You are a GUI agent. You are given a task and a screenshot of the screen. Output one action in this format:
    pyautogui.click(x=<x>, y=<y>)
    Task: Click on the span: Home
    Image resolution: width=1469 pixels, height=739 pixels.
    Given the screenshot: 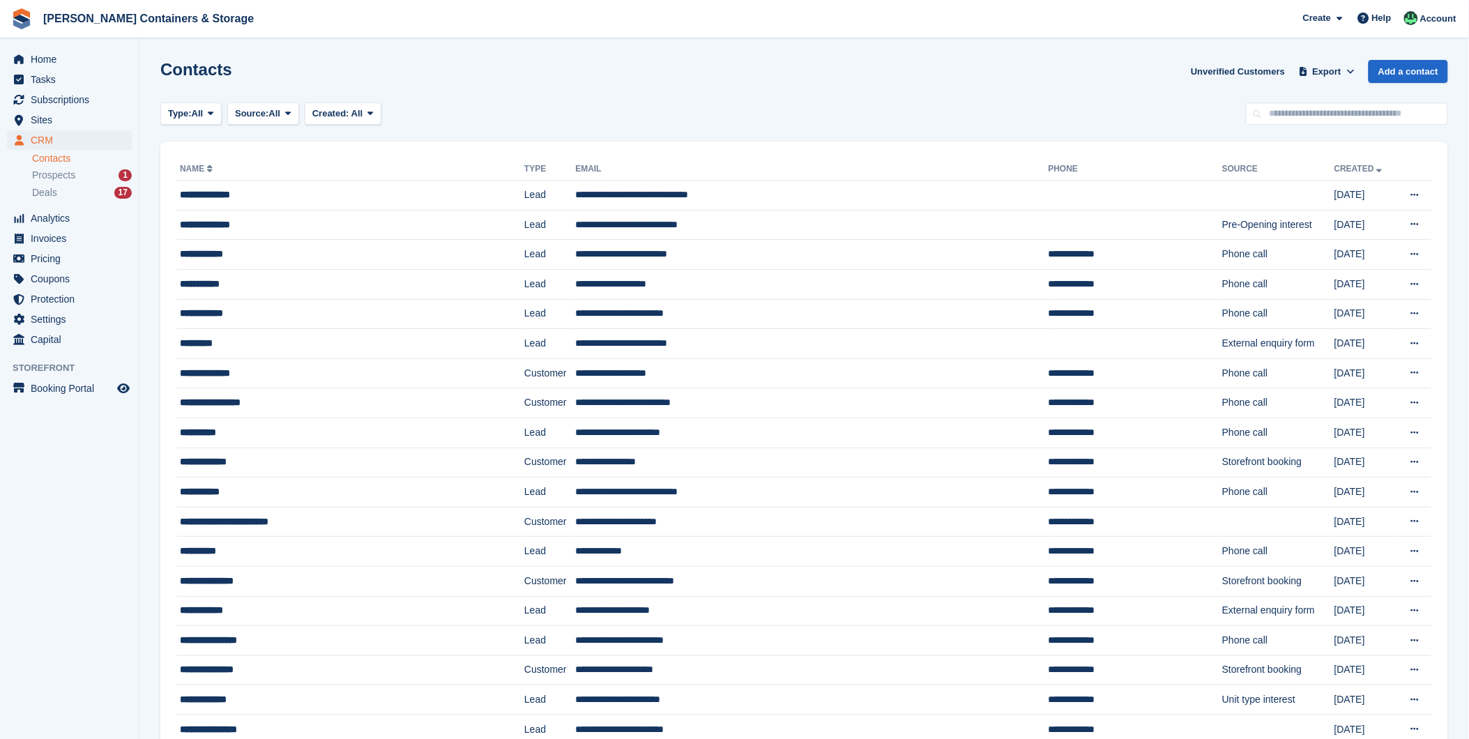 What is the action you would take?
    pyautogui.click(x=72, y=59)
    